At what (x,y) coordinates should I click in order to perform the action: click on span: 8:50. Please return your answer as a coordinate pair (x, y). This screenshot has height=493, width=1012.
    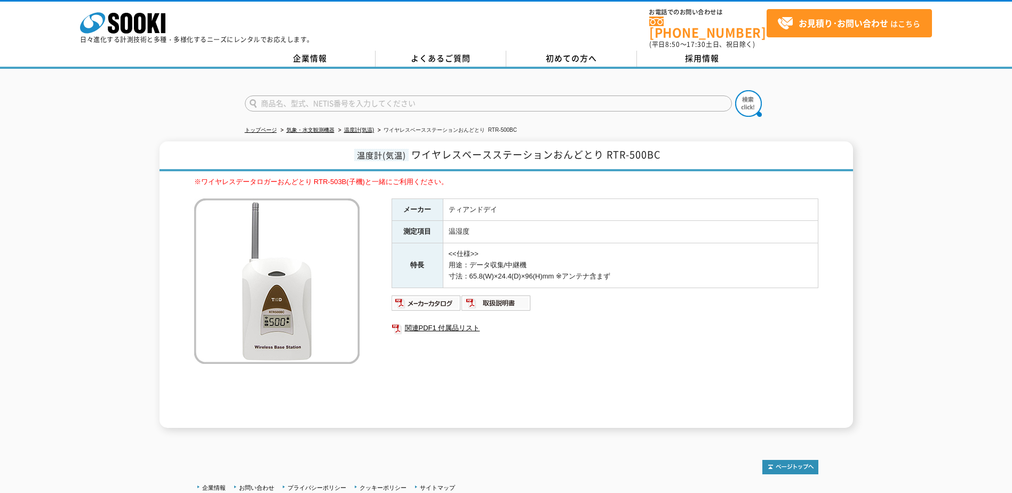
    Looking at the image, I should click on (672, 44).